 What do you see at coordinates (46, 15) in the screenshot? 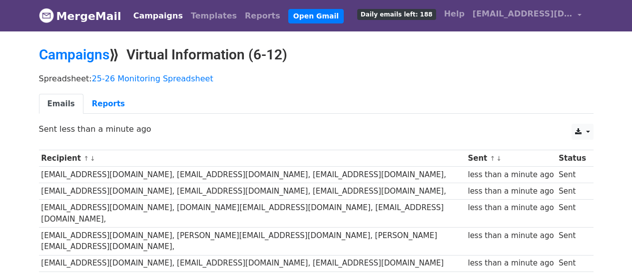
I see `img: MergeMail logo` at bounding box center [46, 15].